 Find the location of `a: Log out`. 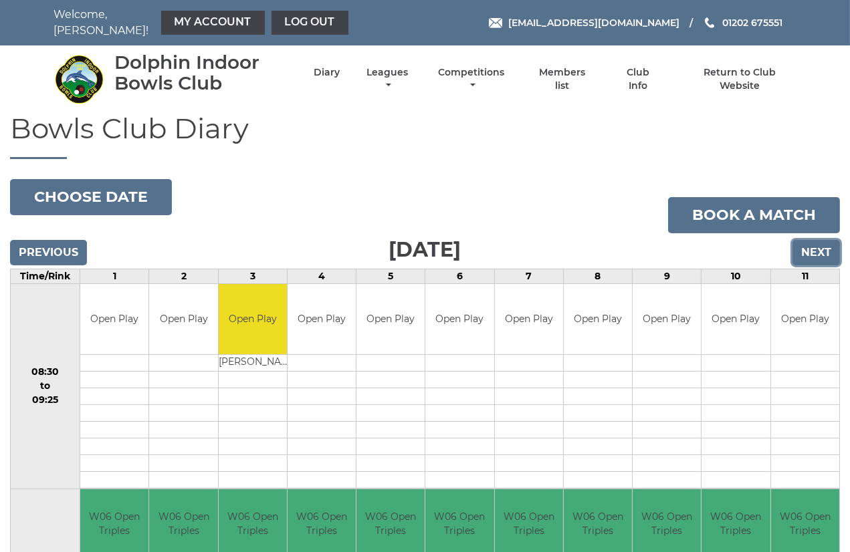

a: Log out is located at coordinates (310, 23).